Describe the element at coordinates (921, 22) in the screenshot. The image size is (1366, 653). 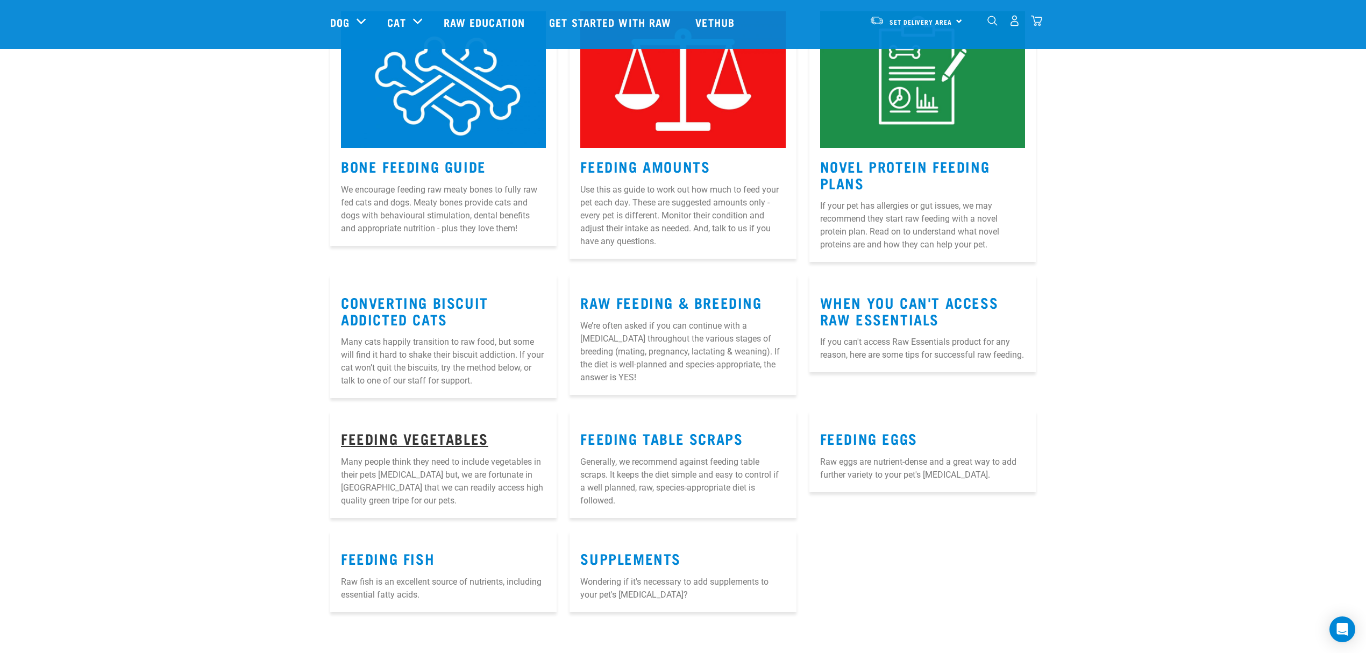
I see `span: Set Delivery Area` at that location.